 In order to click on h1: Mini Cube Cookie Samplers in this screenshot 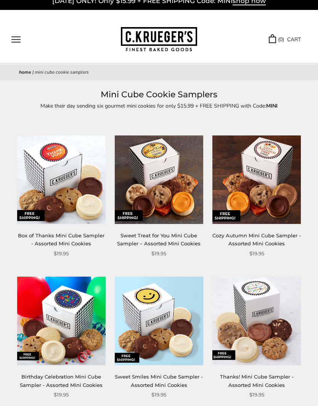, I will do `click(159, 95)`.